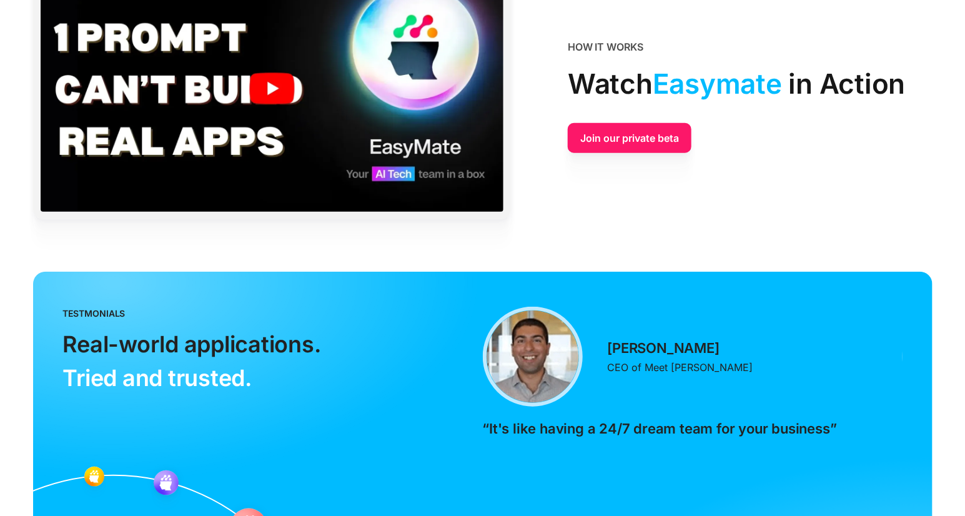 The height and width of the screenshot is (516, 965). Describe the element at coordinates (737, 84) in the screenshot. I see `div: Watch` at that location.